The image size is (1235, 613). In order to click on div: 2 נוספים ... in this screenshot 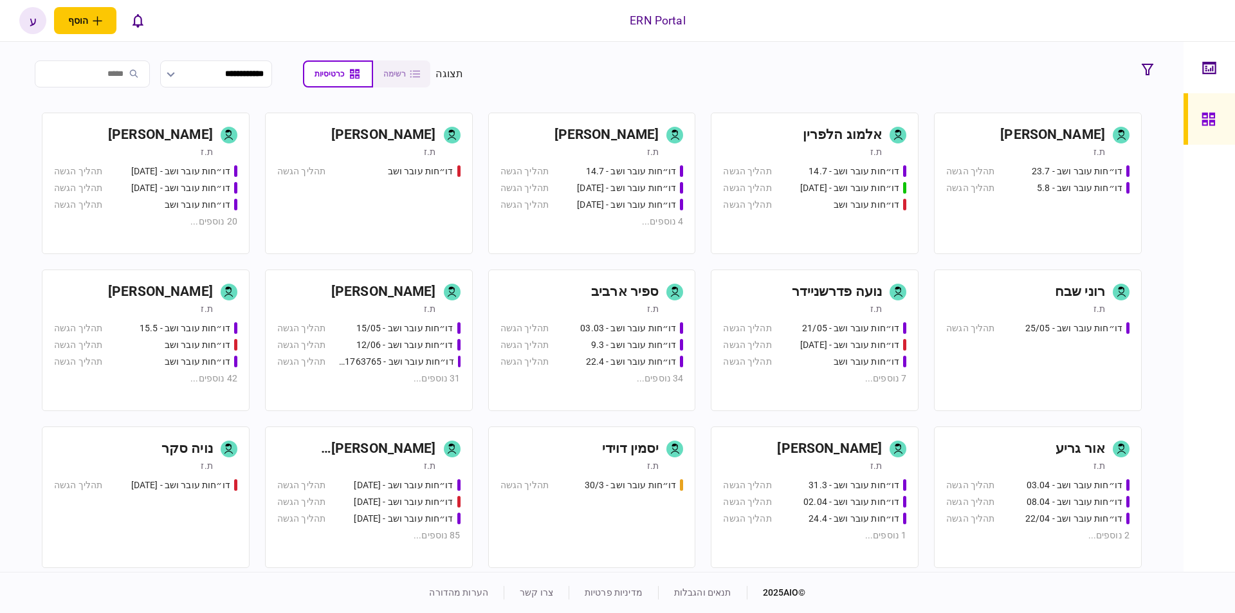, I will do `click(1038, 535)`.